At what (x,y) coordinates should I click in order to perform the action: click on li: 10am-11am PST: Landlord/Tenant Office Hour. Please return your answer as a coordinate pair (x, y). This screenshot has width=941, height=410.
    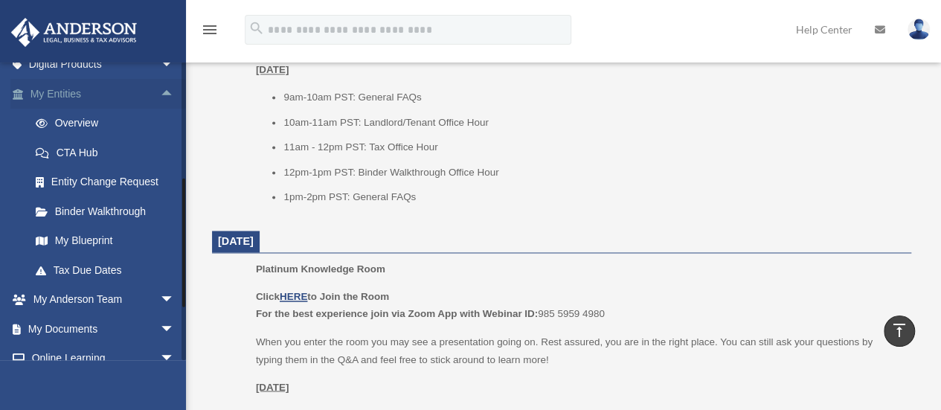
    Looking at the image, I should click on (592, 123).